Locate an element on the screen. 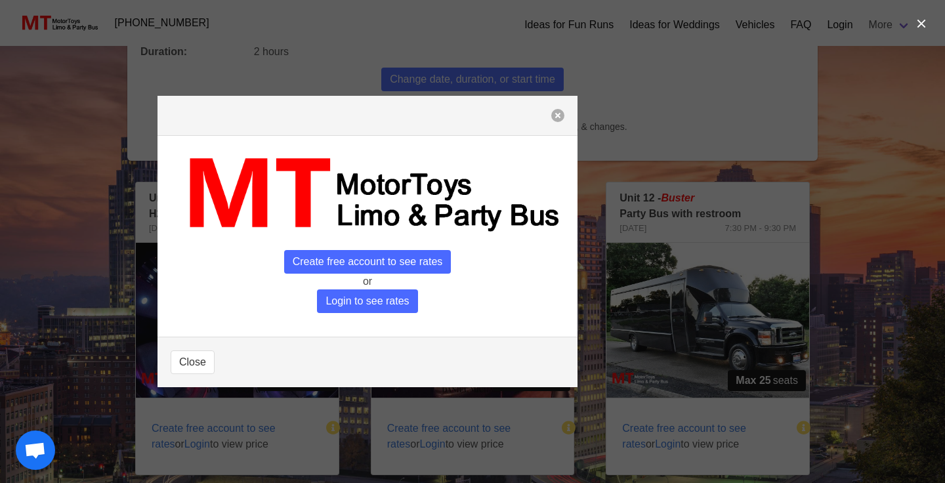  p: or is located at coordinates (367, 281).